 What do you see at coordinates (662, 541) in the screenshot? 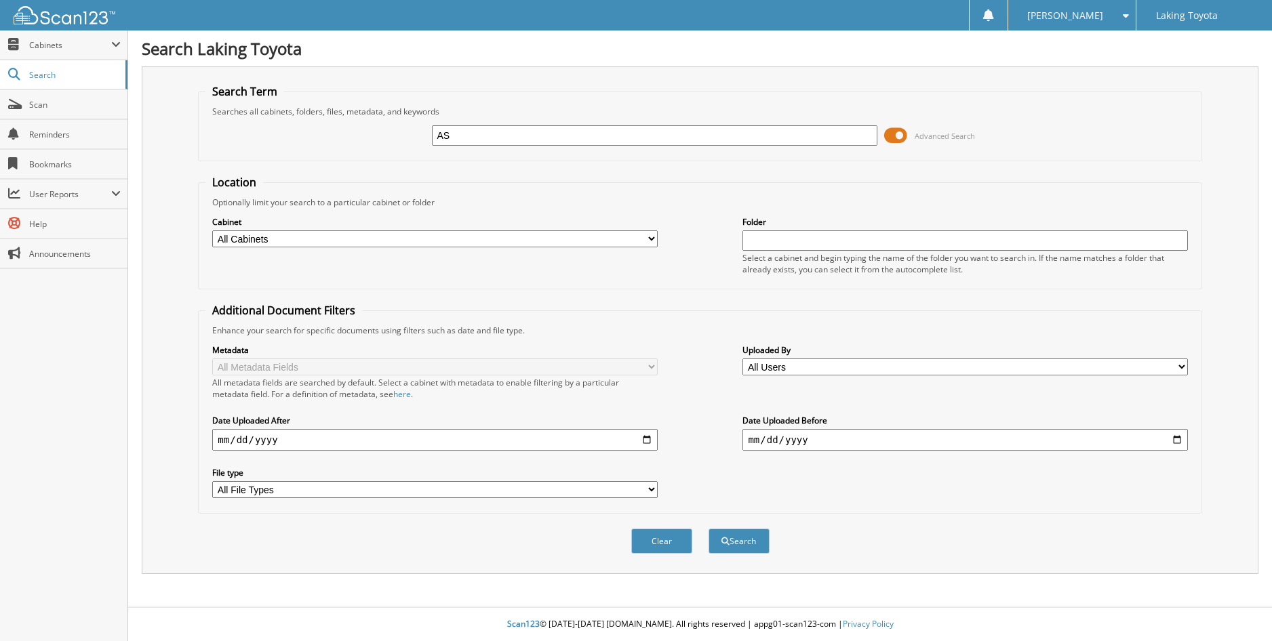
I see `button: Clear` at bounding box center [662, 541].